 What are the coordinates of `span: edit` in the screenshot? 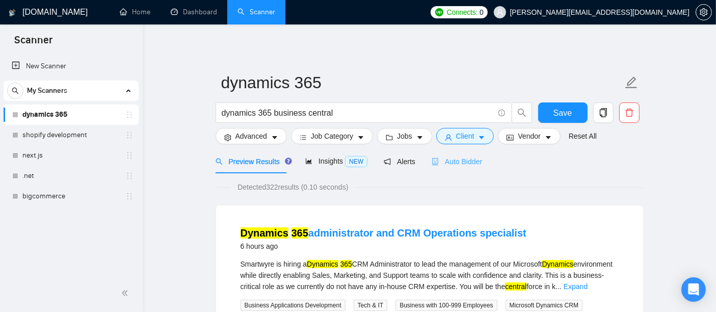 It's located at (632, 83).